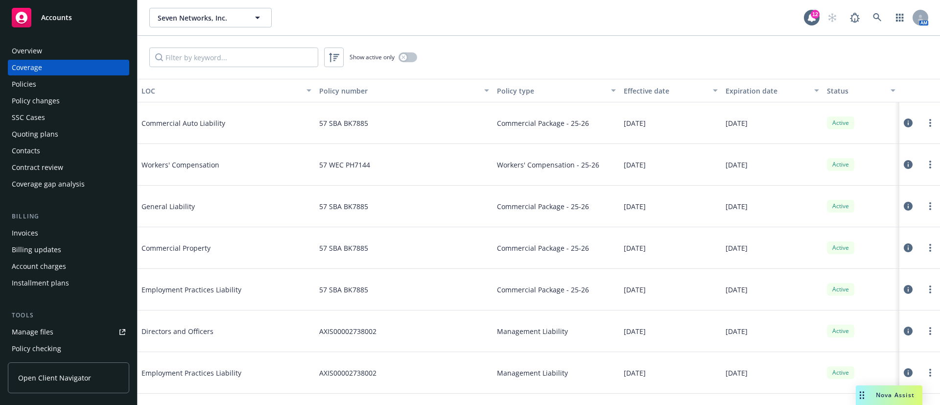 The height and width of the screenshot is (405, 940). Describe the element at coordinates (815, 14) in the screenshot. I see `div: 12` at that location.